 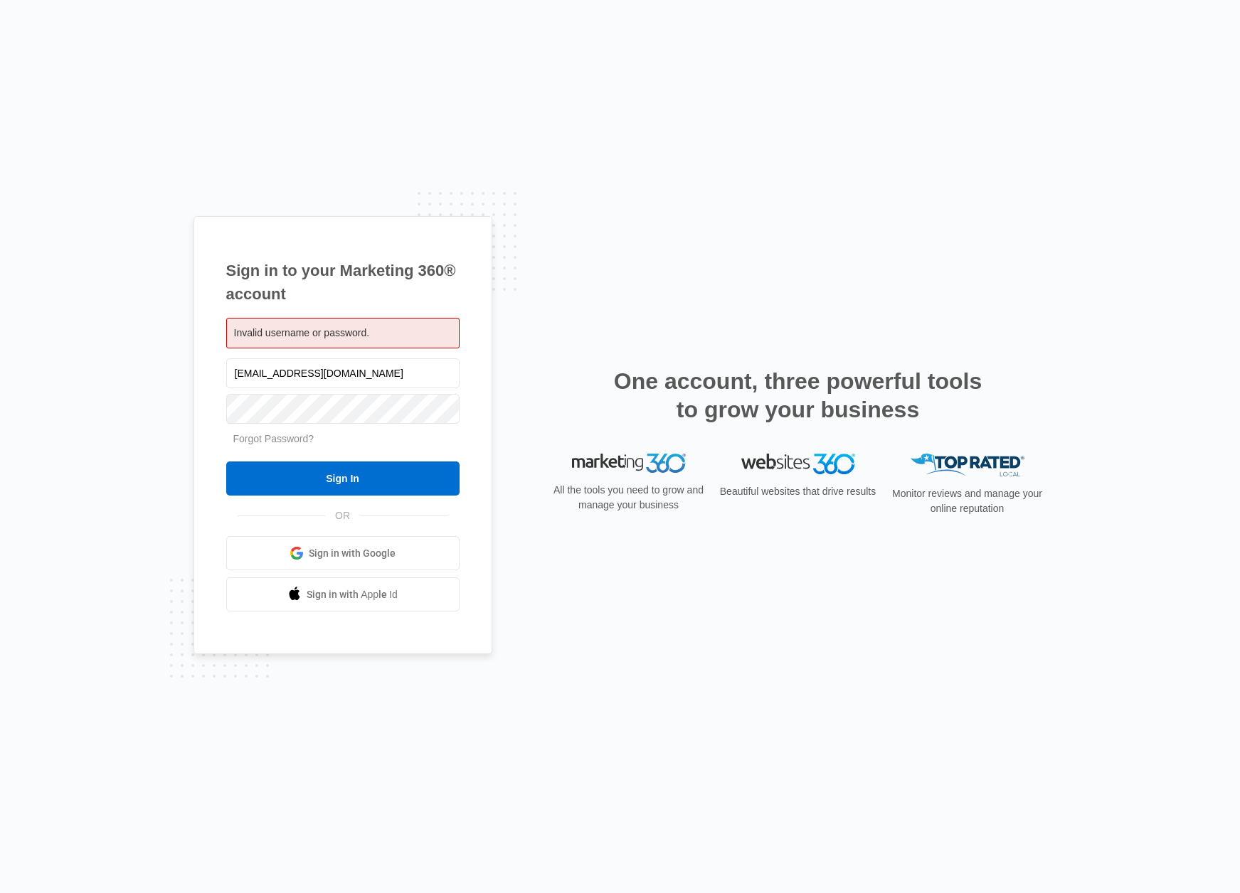 I want to click on img: Top Rated Local, so click(x=967, y=465).